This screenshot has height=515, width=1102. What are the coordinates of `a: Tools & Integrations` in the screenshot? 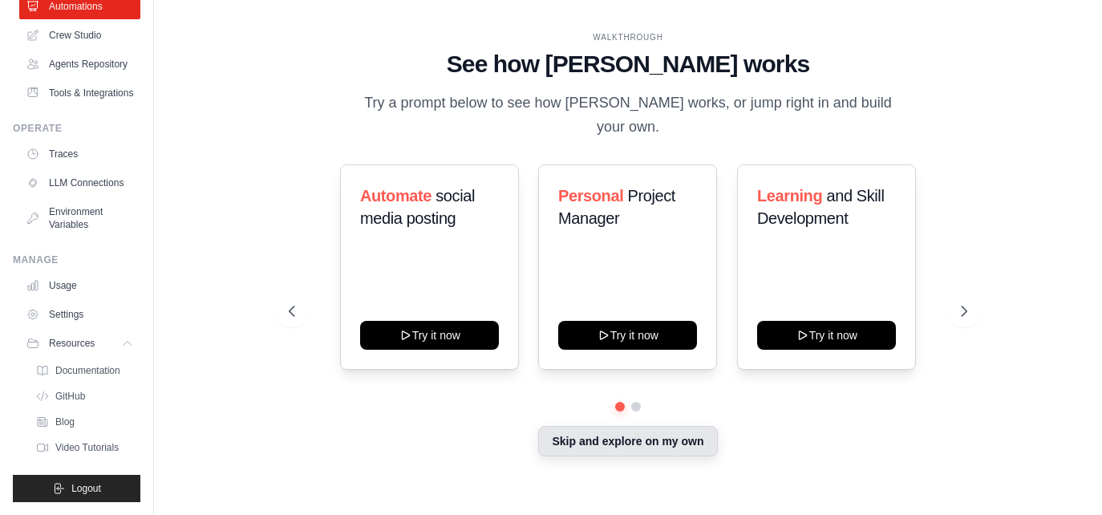 It's located at (79, 93).